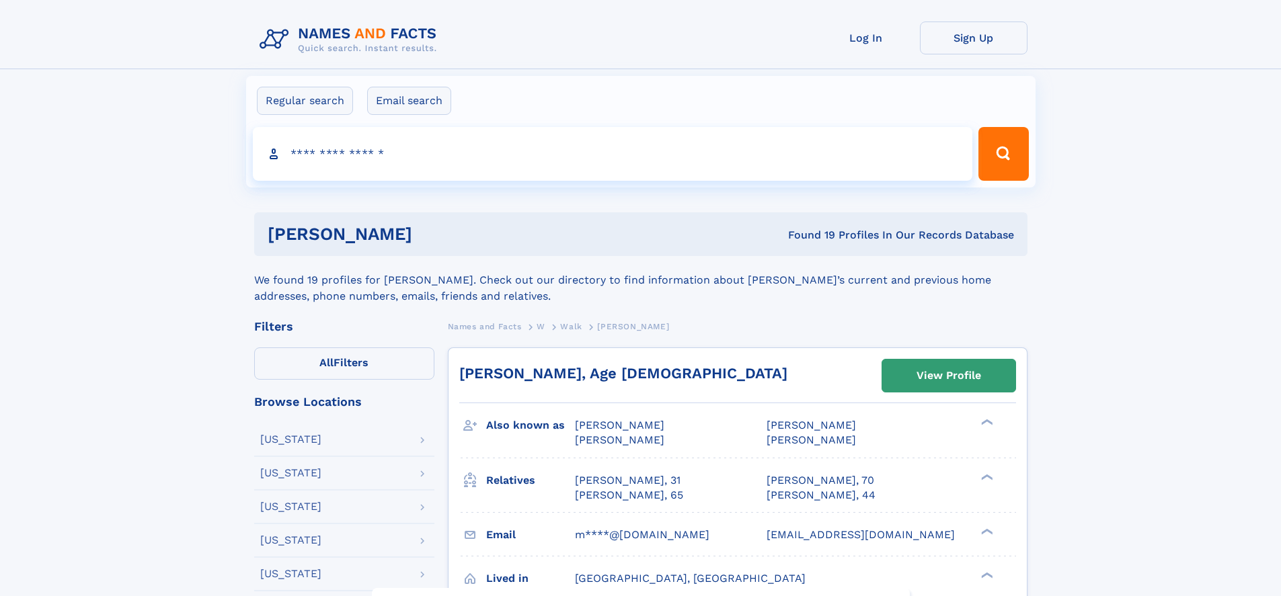 The image size is (1281, 596). Describe the element at coordinates (409, 101) in the screenshot. I see `label: Email search` at that location.